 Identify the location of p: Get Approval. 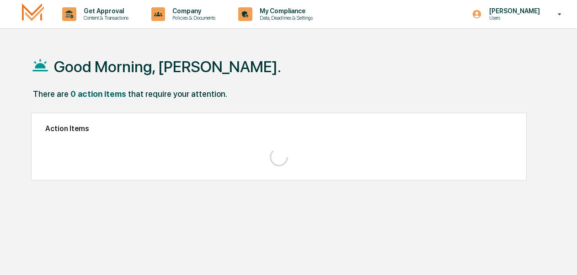
(105, 11).